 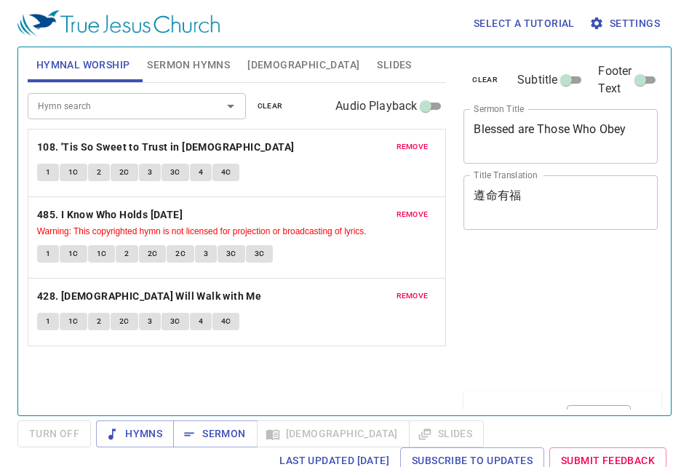 I want to click on textarea: 遵命有福, so click(x=560, y=202).